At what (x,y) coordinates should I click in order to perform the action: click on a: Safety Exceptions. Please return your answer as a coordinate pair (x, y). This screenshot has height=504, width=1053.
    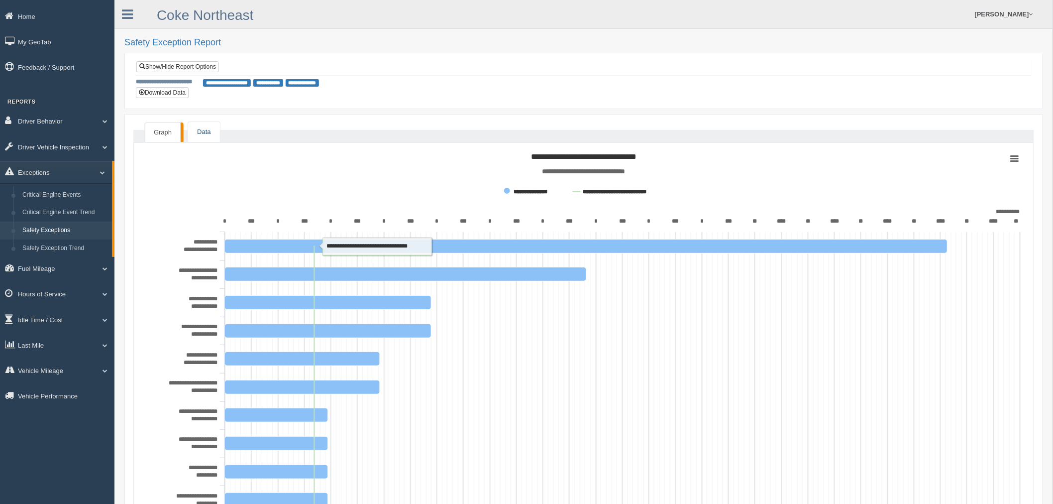
    Looking at the image, I should click on (65, 230).